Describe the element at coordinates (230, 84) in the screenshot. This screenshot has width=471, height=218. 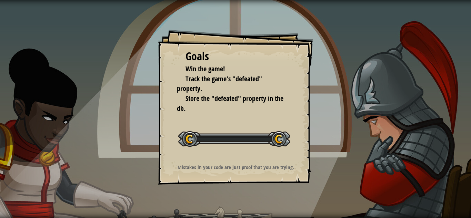
I see `li: Track the game's "defeated" property.` at that location.